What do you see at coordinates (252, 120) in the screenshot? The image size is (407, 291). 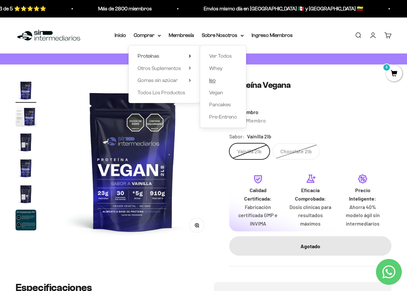 I see `span: No Miembro` at bounding box center [252, 120].